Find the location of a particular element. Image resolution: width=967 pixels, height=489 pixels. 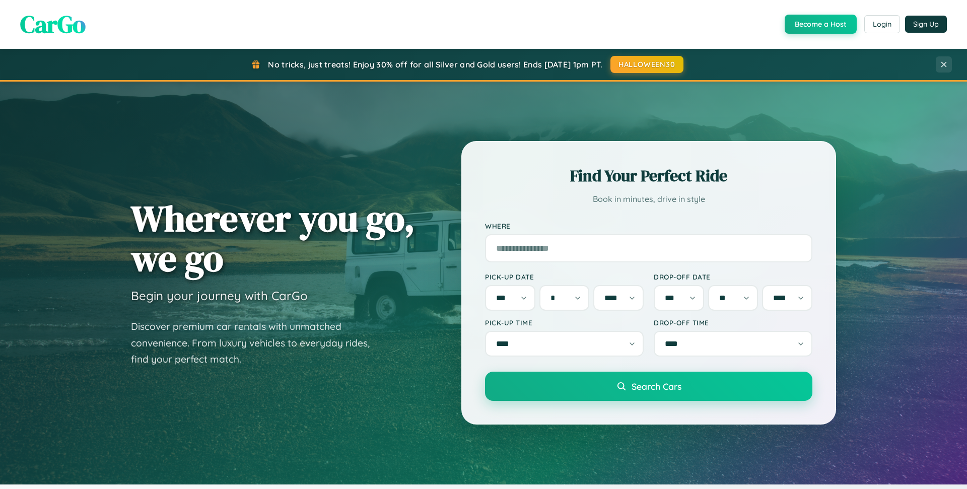

h2: Find Your Perfect Ride is located at coordinates (648, 176).